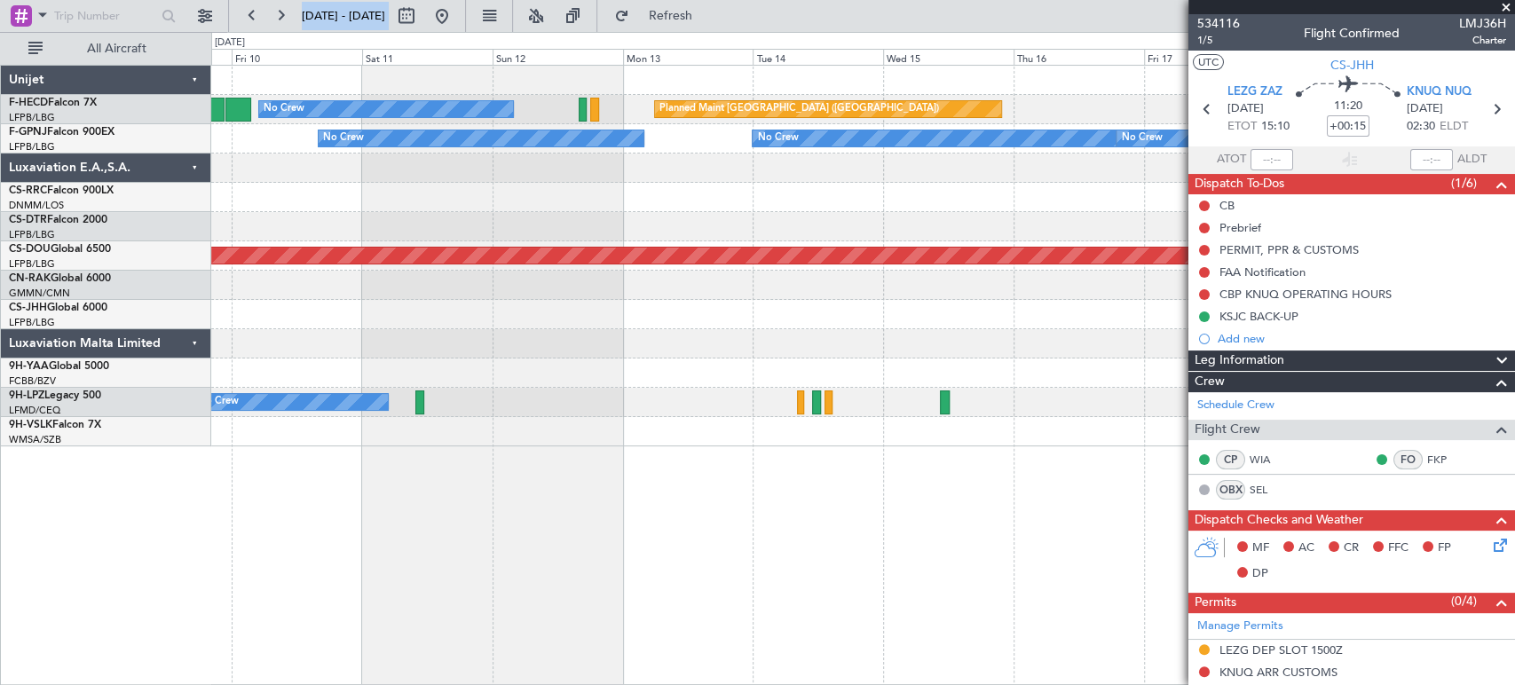 The height and width of the screenshot is (685, 1515). I want to click on div: LEZG DEP SLOT 1500Z, so click(1281, 650).